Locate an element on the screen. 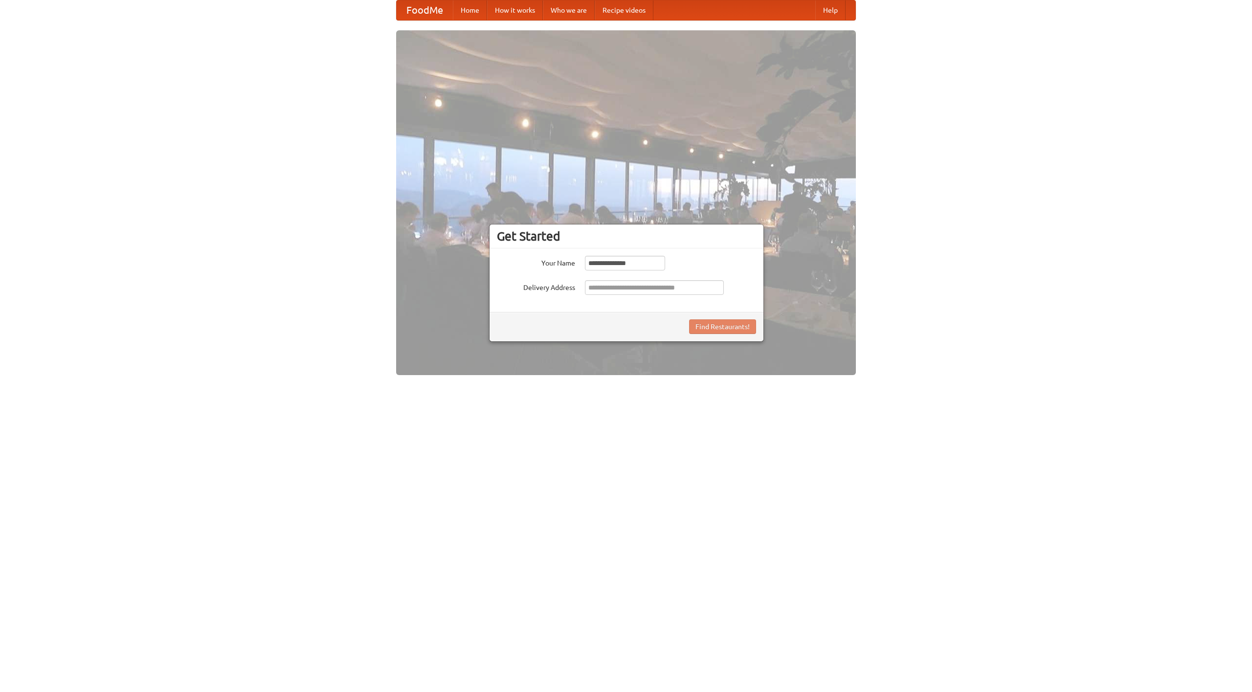 The height and width of the screenshot is (692, 1252). label: Delivery Address is located at coordinates (536, 286).